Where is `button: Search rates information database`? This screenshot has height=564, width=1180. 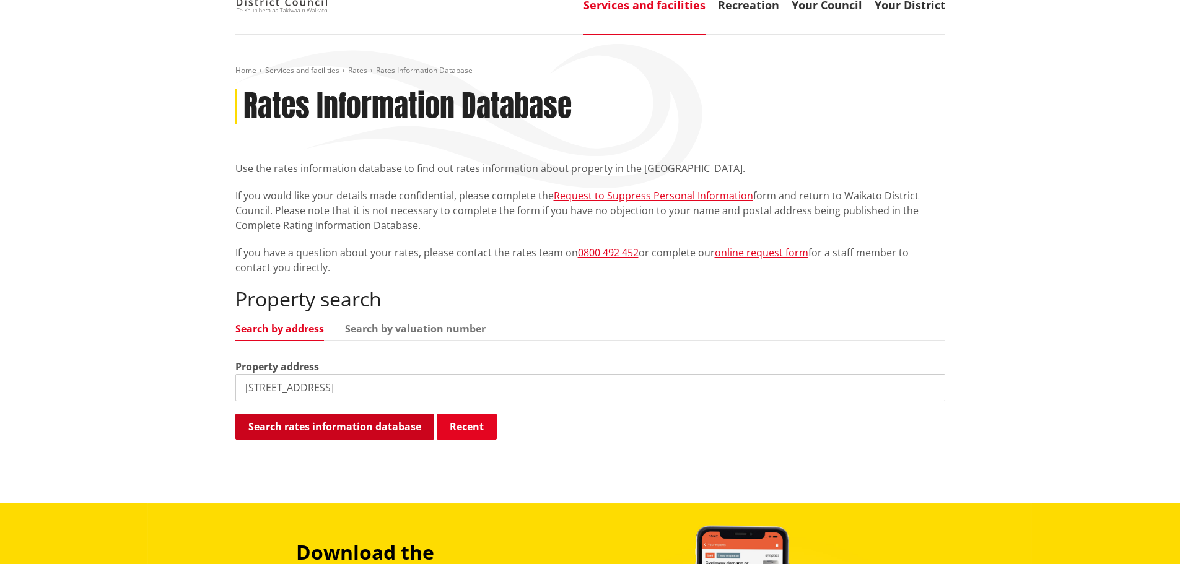
button: Search rates information database is located at coordinates (335, 427).